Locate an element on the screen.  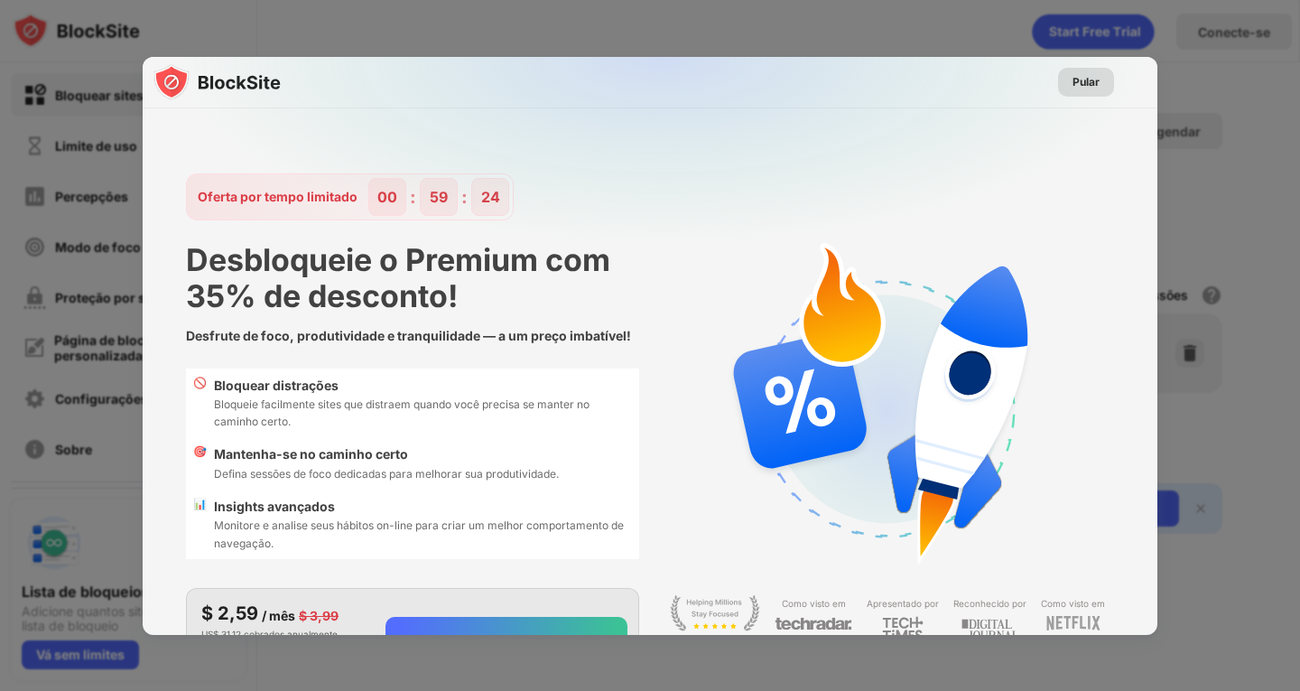
img: light-techtimes.svg is located at coordinates (903, 628).